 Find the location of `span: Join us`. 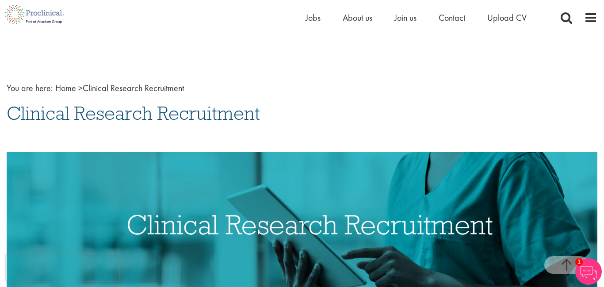

span: Join us is located at coordinates (405, 18).